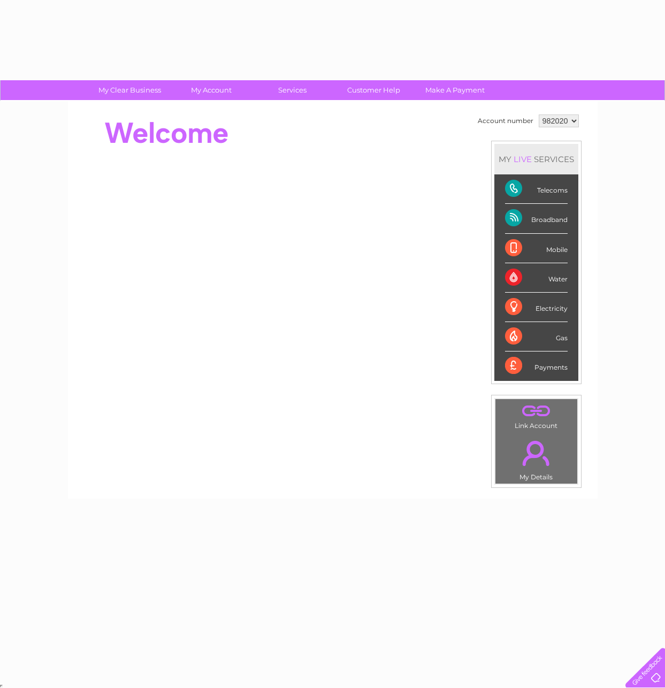  What do you see at coordinates (536, 458) in the screenshot?
I see `td: My Details` at bounding box center [536, 458].